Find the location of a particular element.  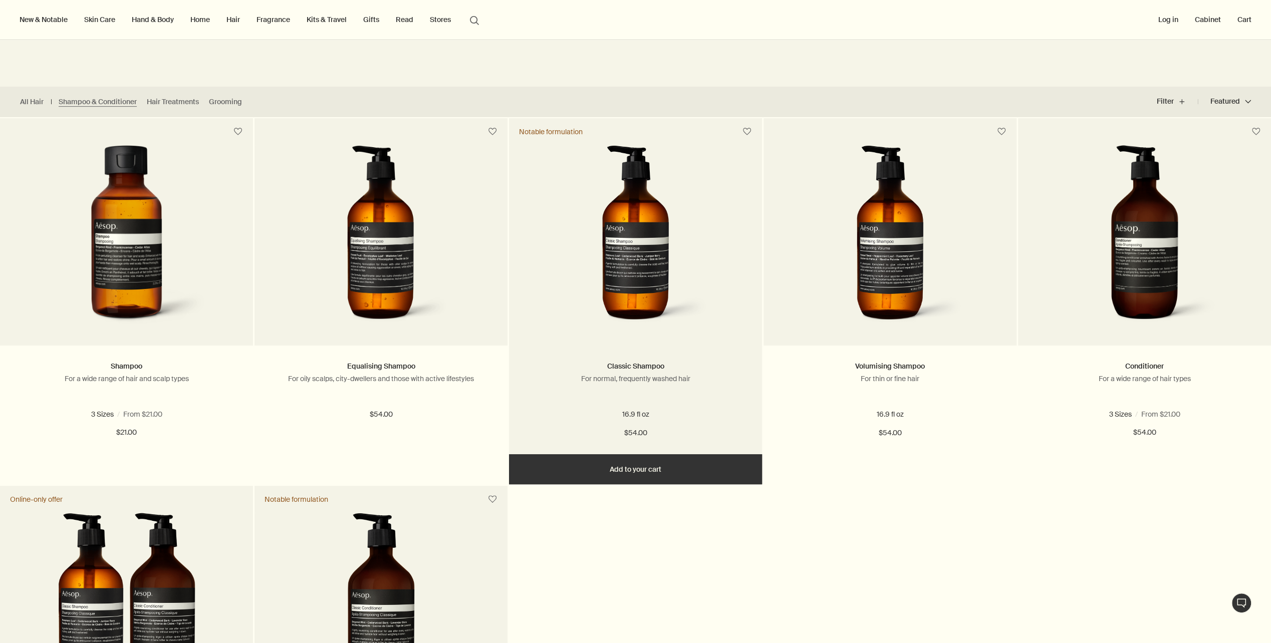

button: Featured is located at coordinates (1224, 102).